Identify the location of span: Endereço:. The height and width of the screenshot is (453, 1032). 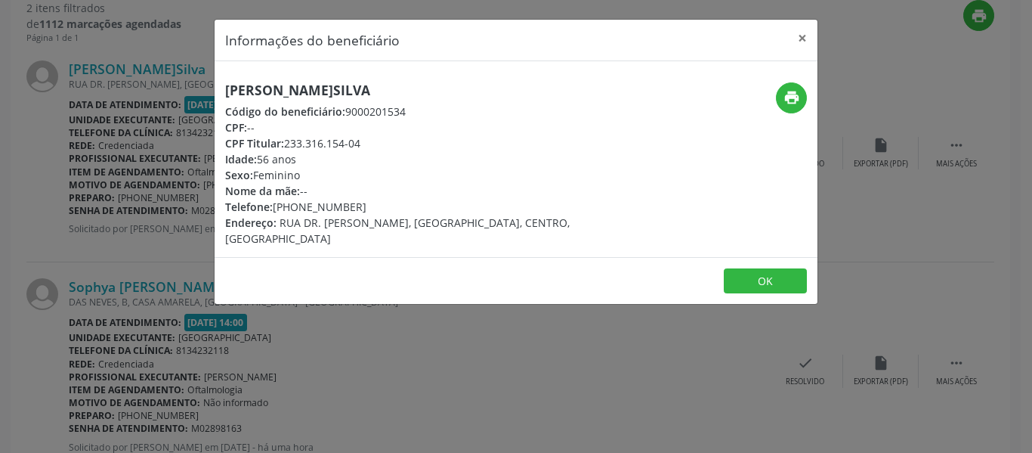
(251, 222).